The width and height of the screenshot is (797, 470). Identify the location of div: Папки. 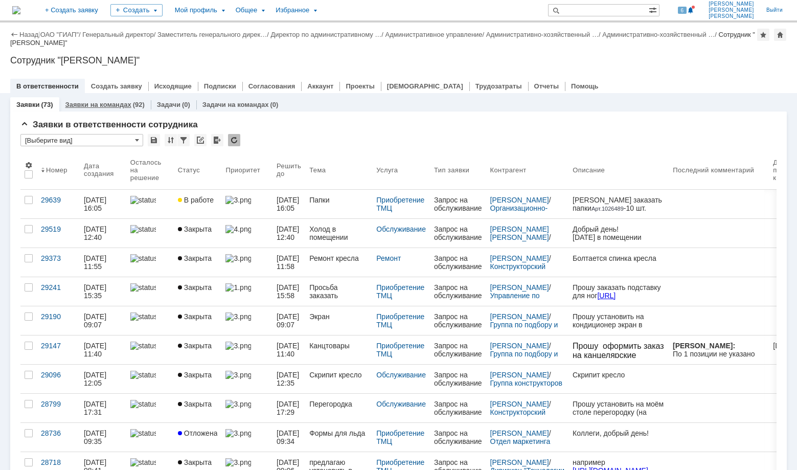
(338, 200).